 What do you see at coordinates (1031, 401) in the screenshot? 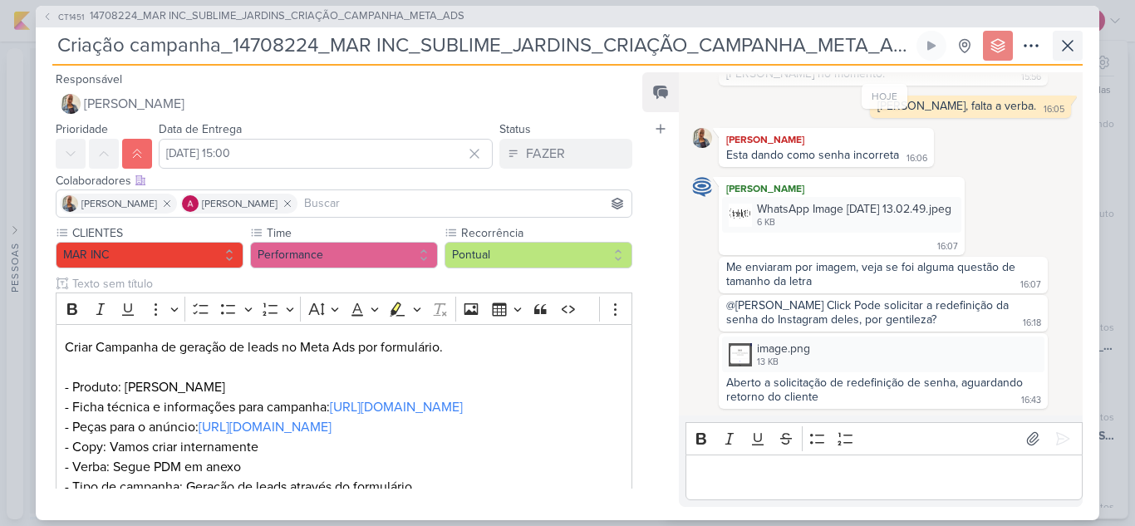
I see `div: 16:43` at bounding box center [1031, 401].